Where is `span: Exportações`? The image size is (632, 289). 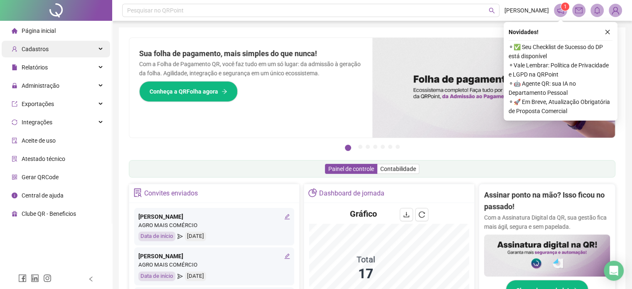
span: Exportações is located at coordinates (38, 104).